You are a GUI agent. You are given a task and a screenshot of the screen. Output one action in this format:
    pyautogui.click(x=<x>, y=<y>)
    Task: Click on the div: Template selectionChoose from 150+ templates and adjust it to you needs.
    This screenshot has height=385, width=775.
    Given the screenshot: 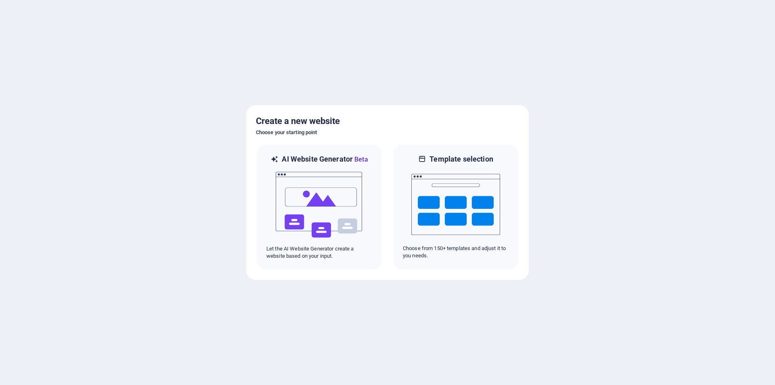 What is the action you would take?
    pyautogui.click(x=456, y=207)
    